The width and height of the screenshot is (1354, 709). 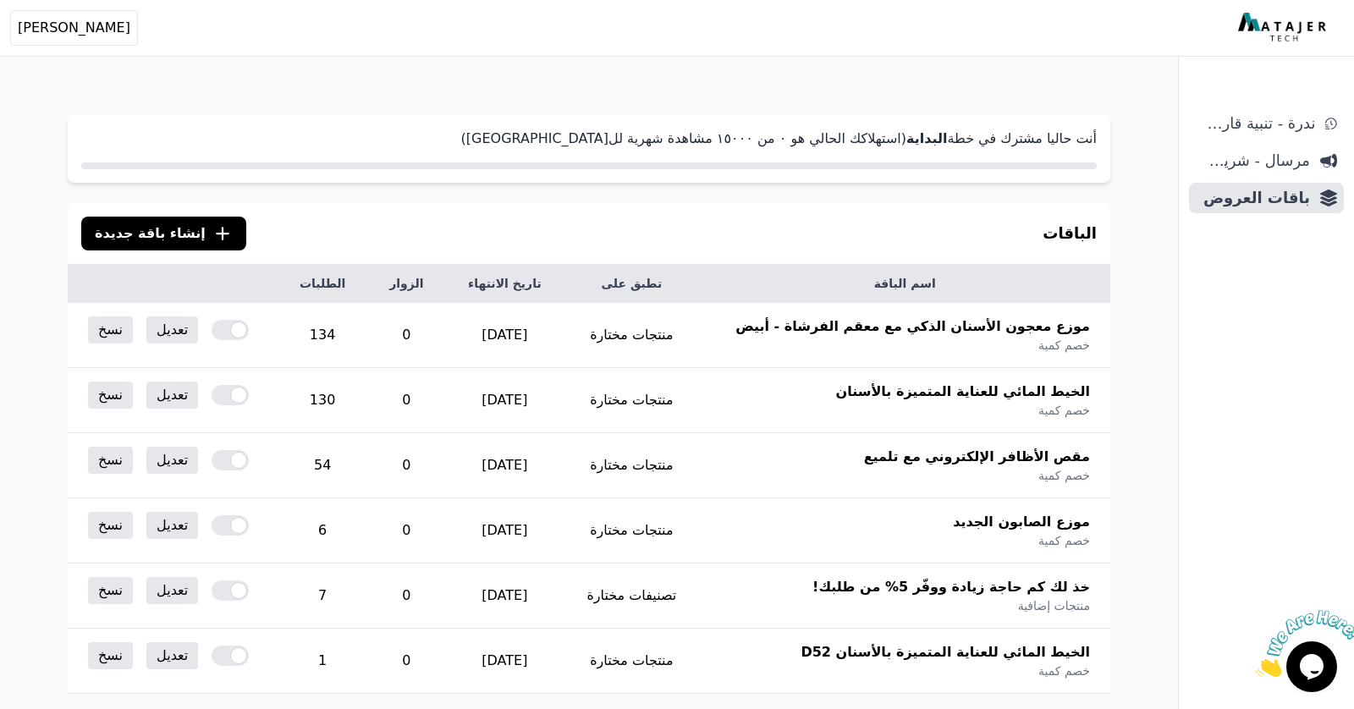 I want to click on span: مقص الأظافر الإلكتروني مع تلميع, so click(x=977, y=457).